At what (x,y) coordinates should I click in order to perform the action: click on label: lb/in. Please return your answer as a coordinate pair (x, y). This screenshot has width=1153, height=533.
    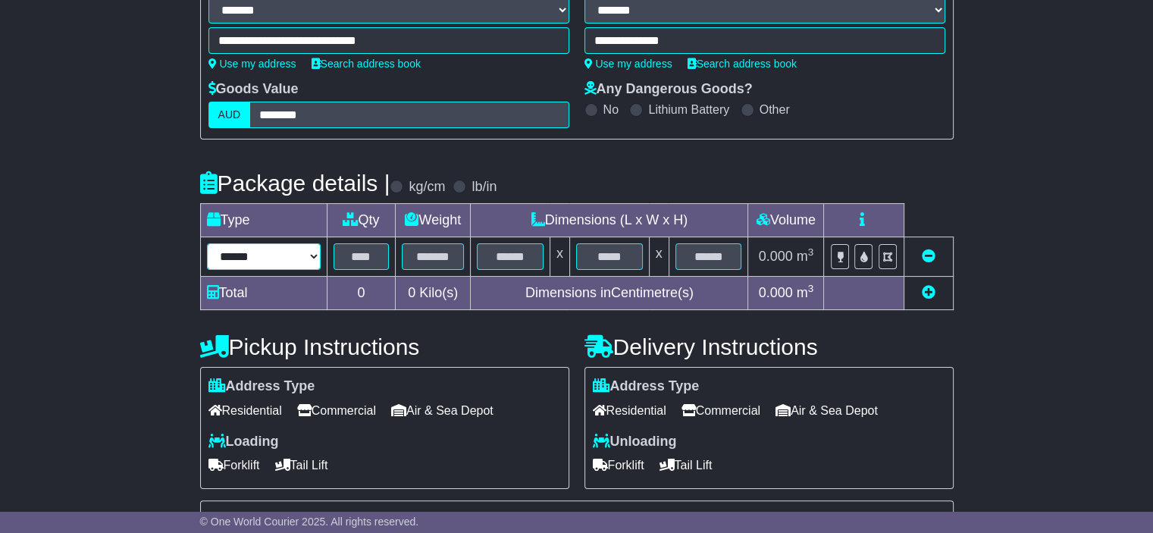
    Looking at the image, I should click on (483, 187).